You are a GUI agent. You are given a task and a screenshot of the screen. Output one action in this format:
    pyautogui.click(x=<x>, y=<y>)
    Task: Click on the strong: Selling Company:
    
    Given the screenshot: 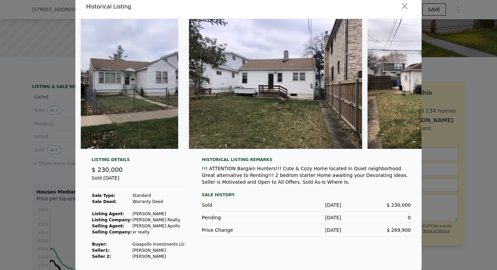 What is the action you would take?
    pyautogui.click(x=112, y=232)
    